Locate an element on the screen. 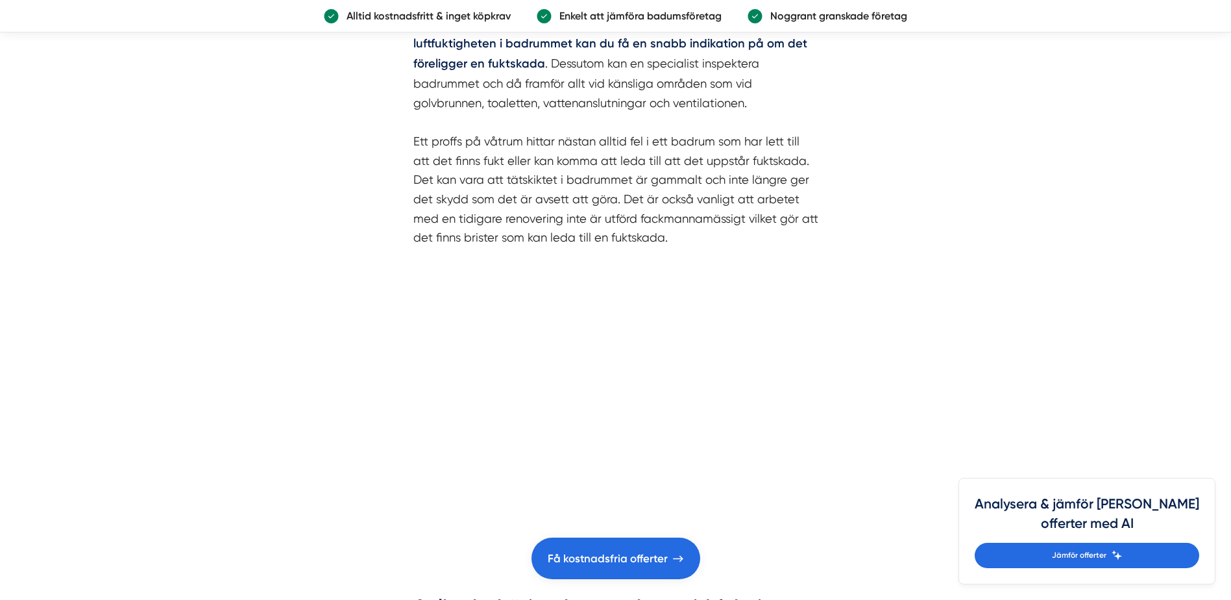  span: Få kostnadsfria offerter is located at coordinates (607, 558).